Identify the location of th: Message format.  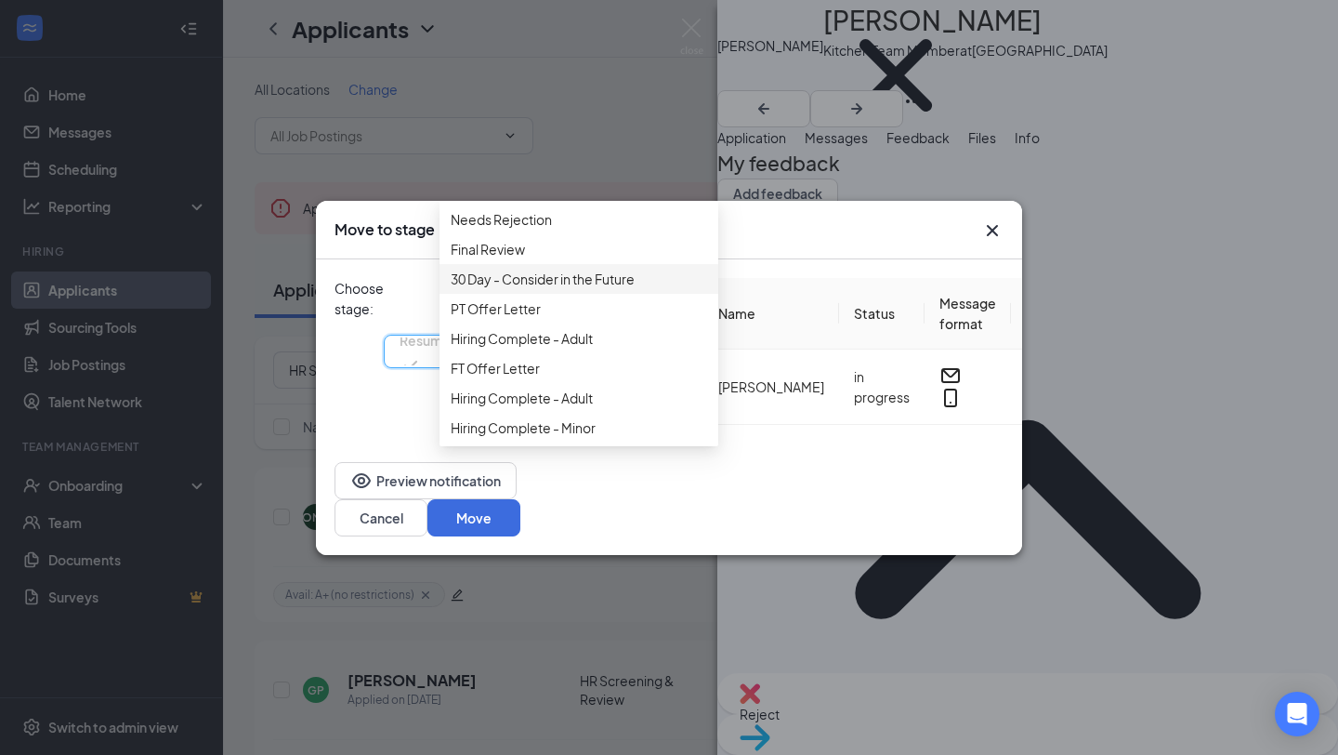
(968, 313).